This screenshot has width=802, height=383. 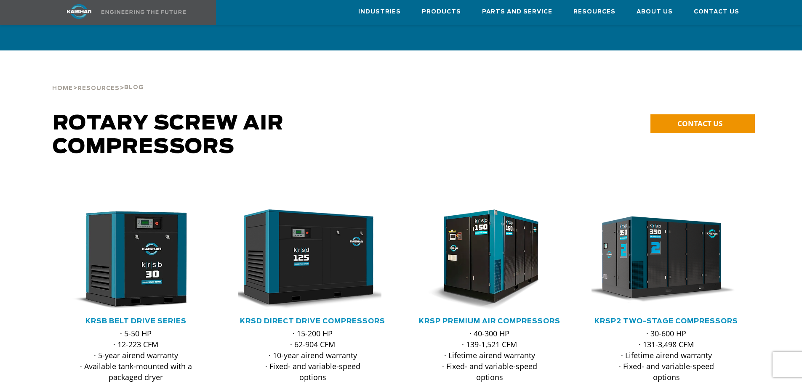 I want to click on p: · 15-200 HP · 62-904 CFM · 10-year airend warranty · Fixed- and variable-speed options, so click(x=313, y=356).